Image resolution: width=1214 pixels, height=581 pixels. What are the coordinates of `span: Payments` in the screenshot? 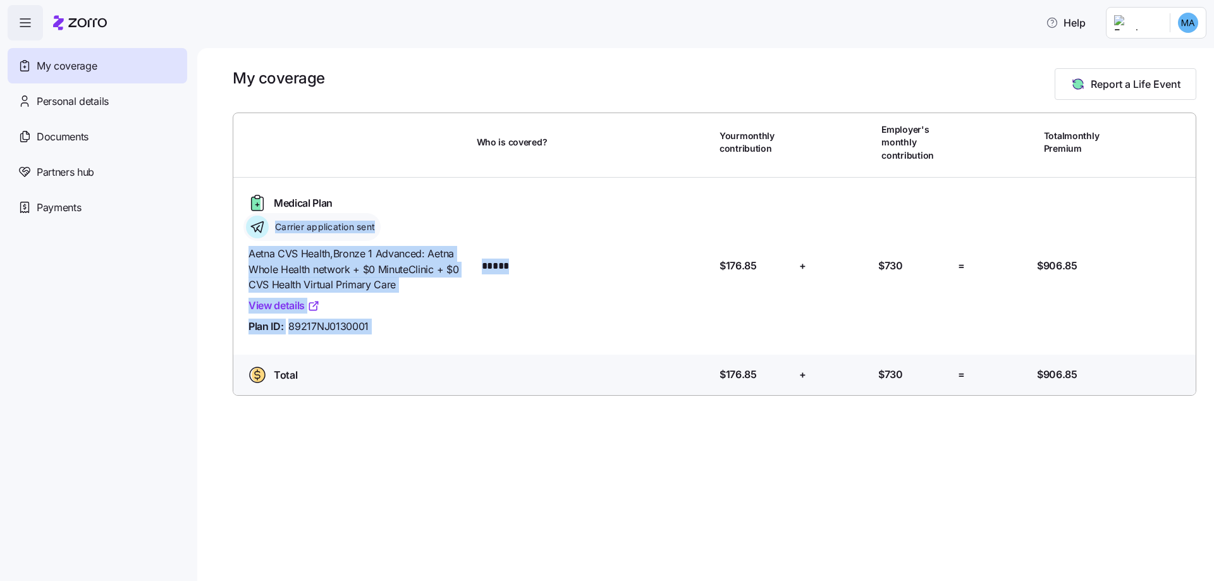 It's located at (59, 207).